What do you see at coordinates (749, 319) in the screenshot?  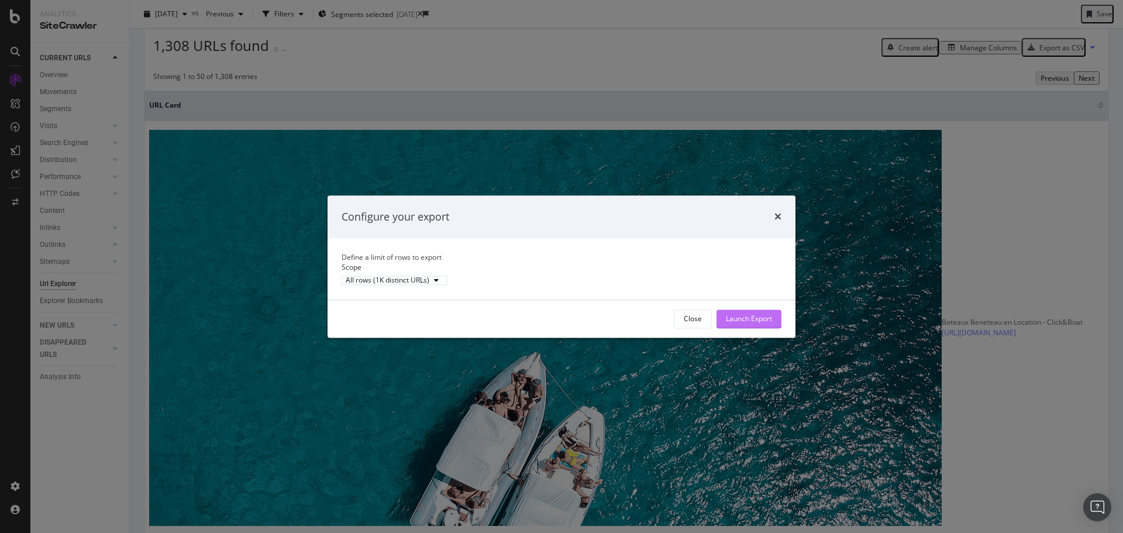 I see `button: Launch Export` at bounding box center [749, 319].